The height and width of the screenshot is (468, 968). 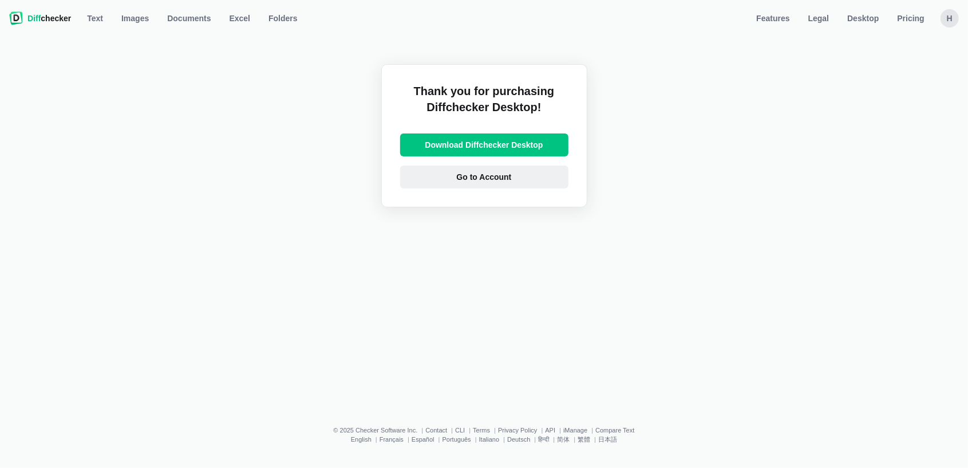 I want to click on a: CLI, so click(x=460, y=430).